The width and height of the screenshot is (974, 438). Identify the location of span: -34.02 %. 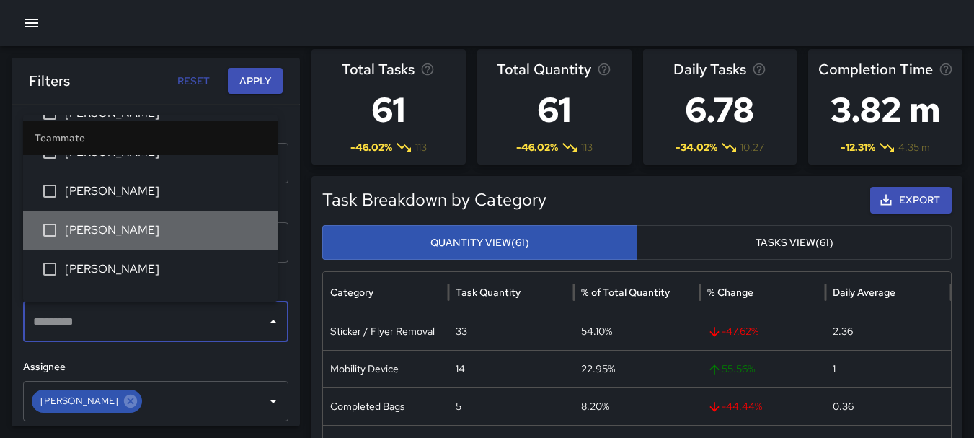
(696, 147).